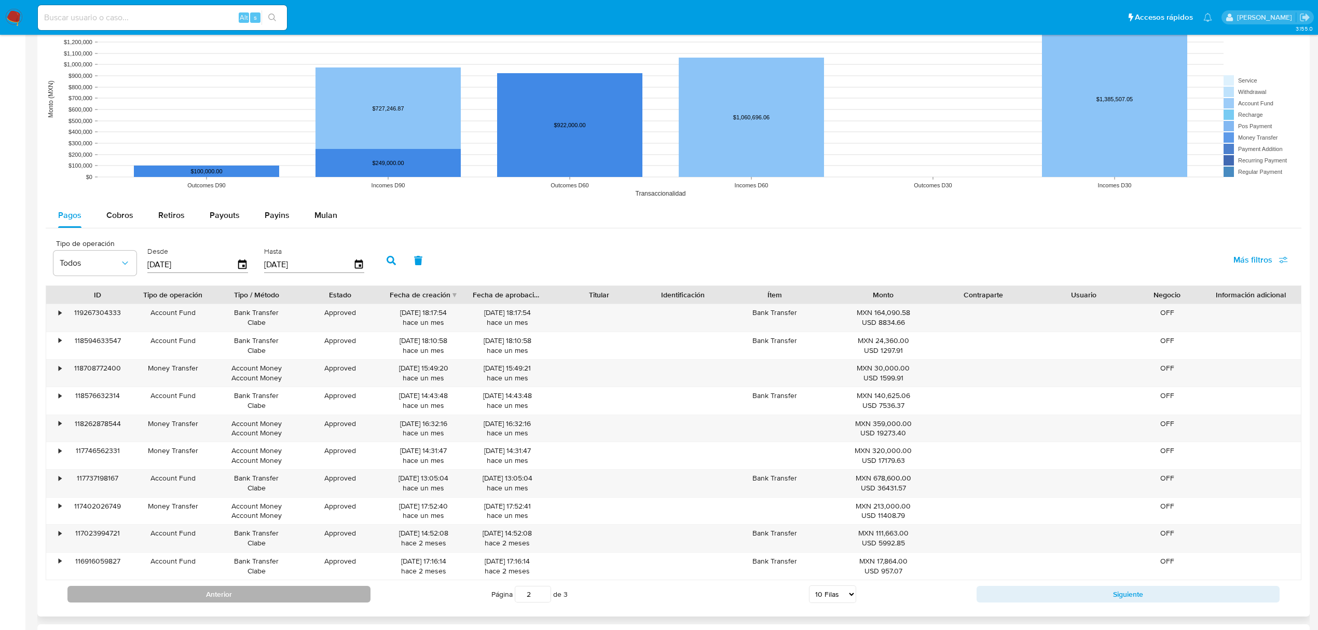 This screenshot has height=630, width=1318. Describe the element at coordinates (1266, 17) in the screenshot. I see `p: alan.cervantesmartinez@mercadolibre.com.mx` at that location.